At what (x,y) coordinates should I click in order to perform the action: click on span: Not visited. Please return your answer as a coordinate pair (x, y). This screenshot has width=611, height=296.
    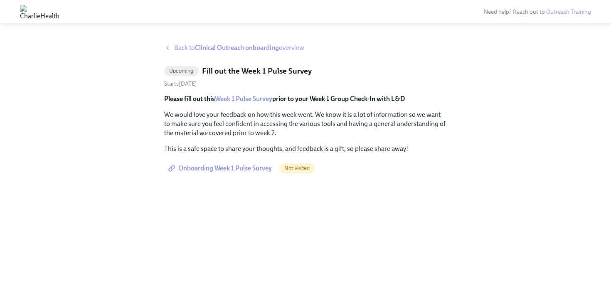
    Looking at the image, I should click on (297, 168).